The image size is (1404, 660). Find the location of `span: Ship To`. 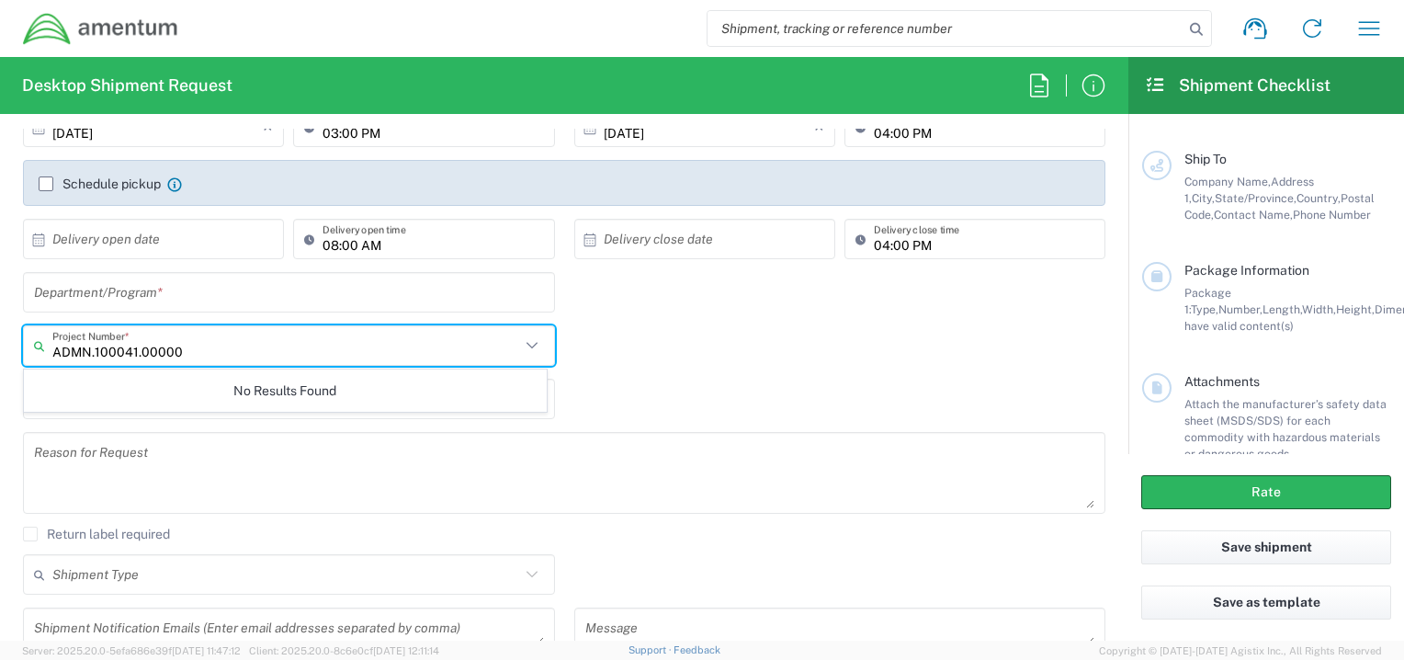

span: Ship To is located at coordinates (1205, 159).